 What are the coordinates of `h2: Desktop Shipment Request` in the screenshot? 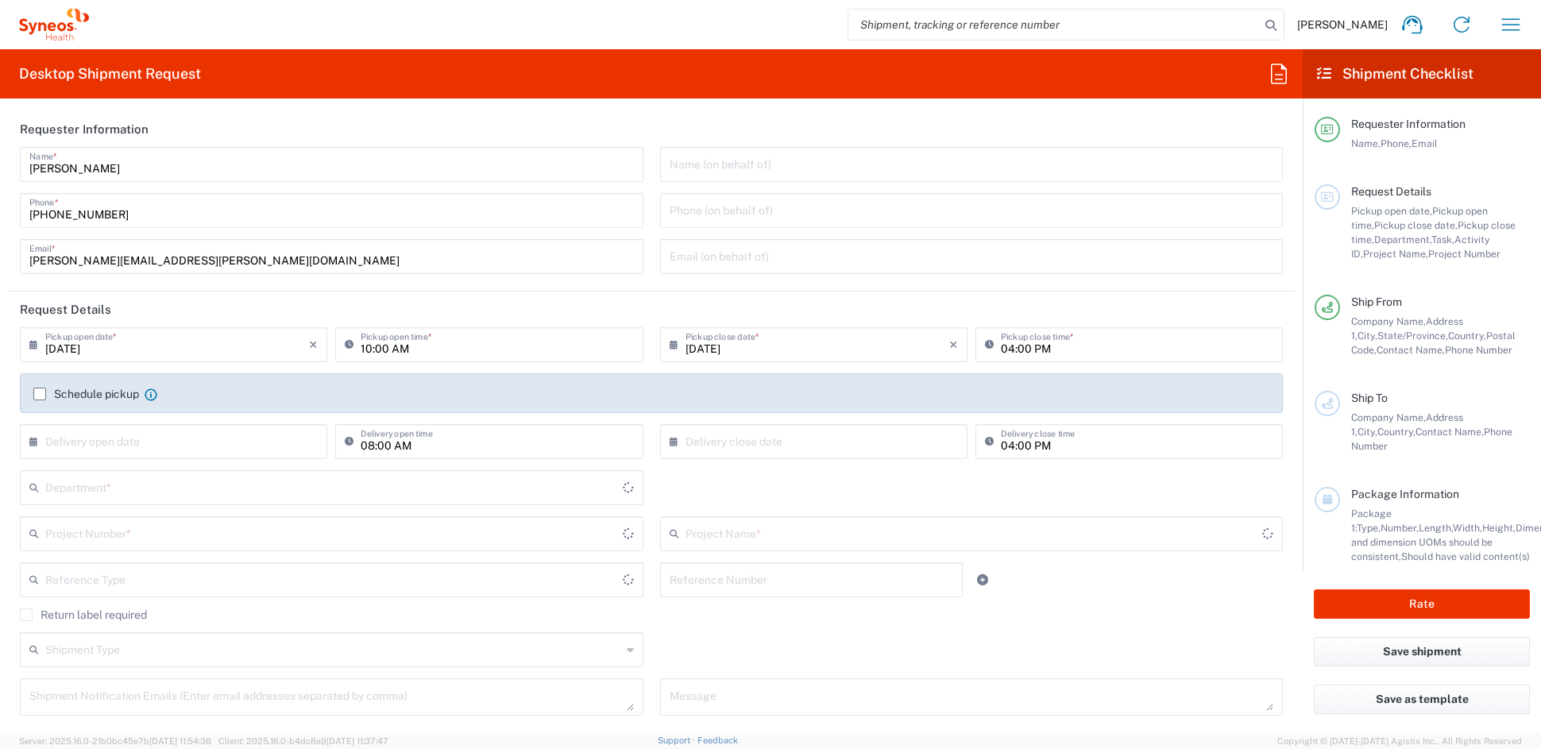 It's located at (110, 74).